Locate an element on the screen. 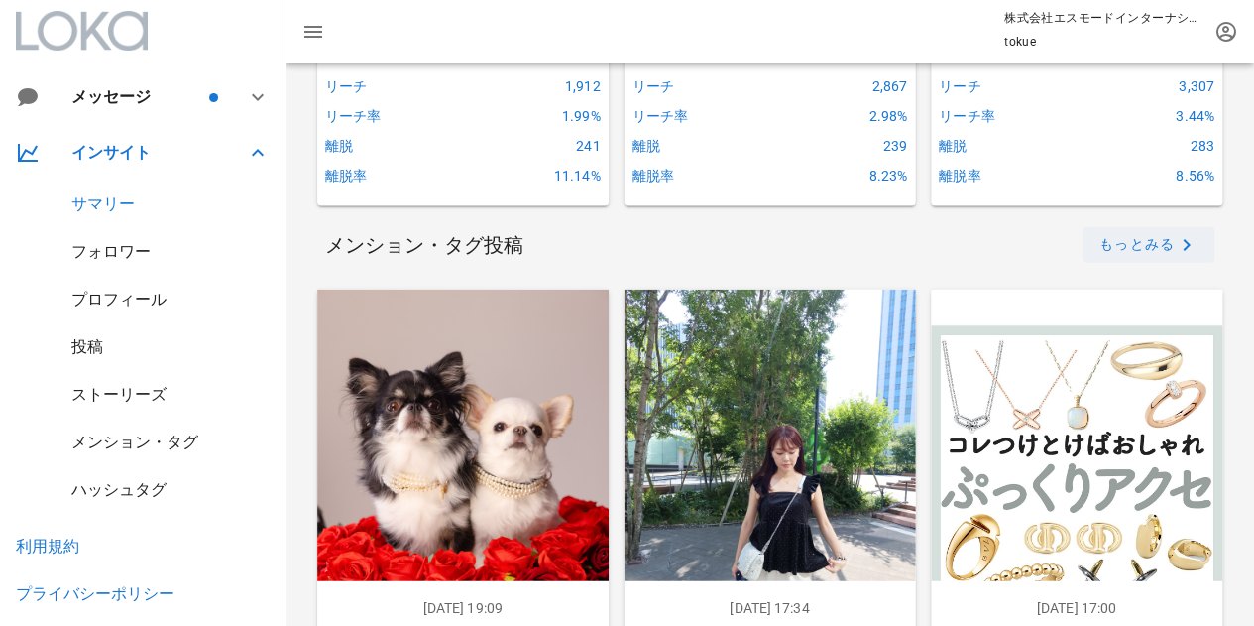 The width and height of the screenshot is (1254, 626). a: ストーリーズ is located at coordinates (119, 394).